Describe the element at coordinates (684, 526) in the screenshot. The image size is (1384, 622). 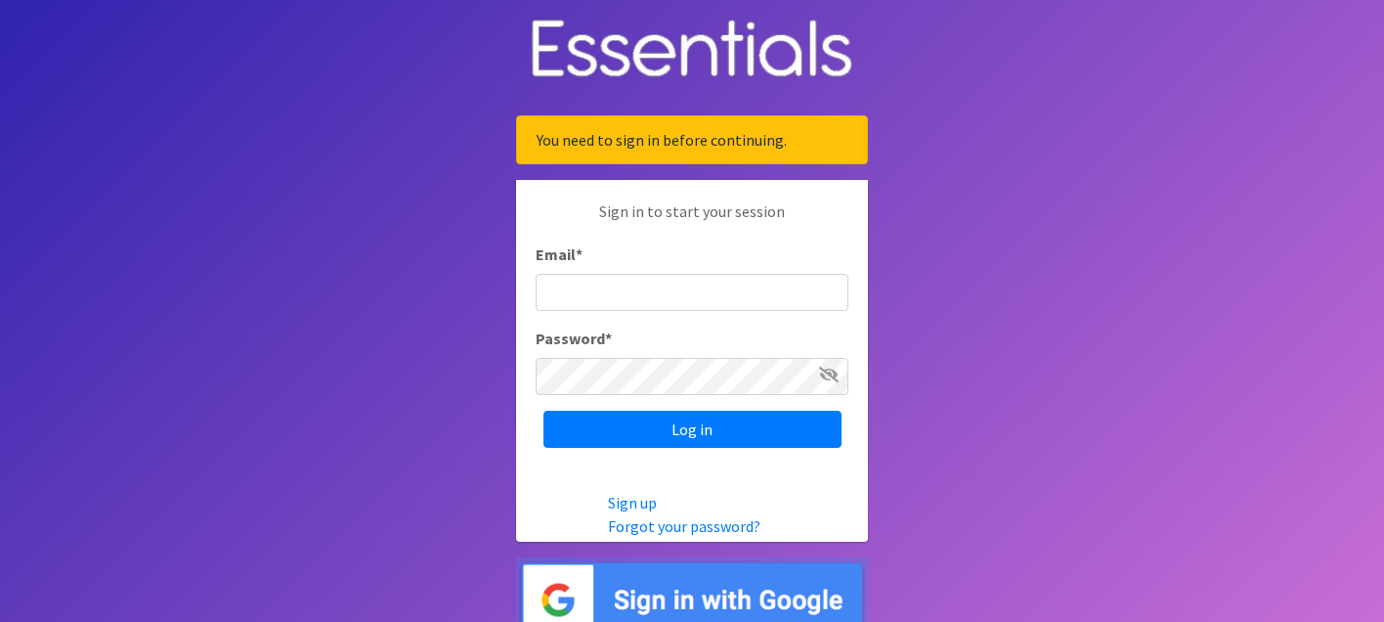
I see `a: Forgot your password?` at that location.